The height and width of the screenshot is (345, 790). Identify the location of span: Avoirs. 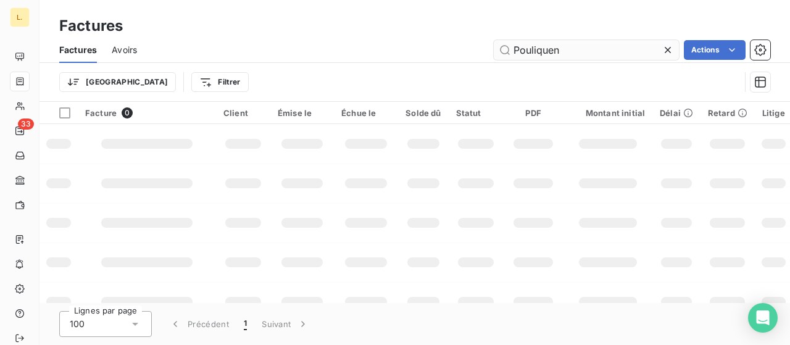
(124, 50).